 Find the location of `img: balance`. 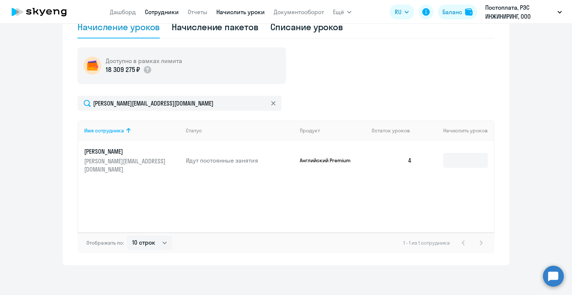

img: balance is located at coordinates (469, 12).